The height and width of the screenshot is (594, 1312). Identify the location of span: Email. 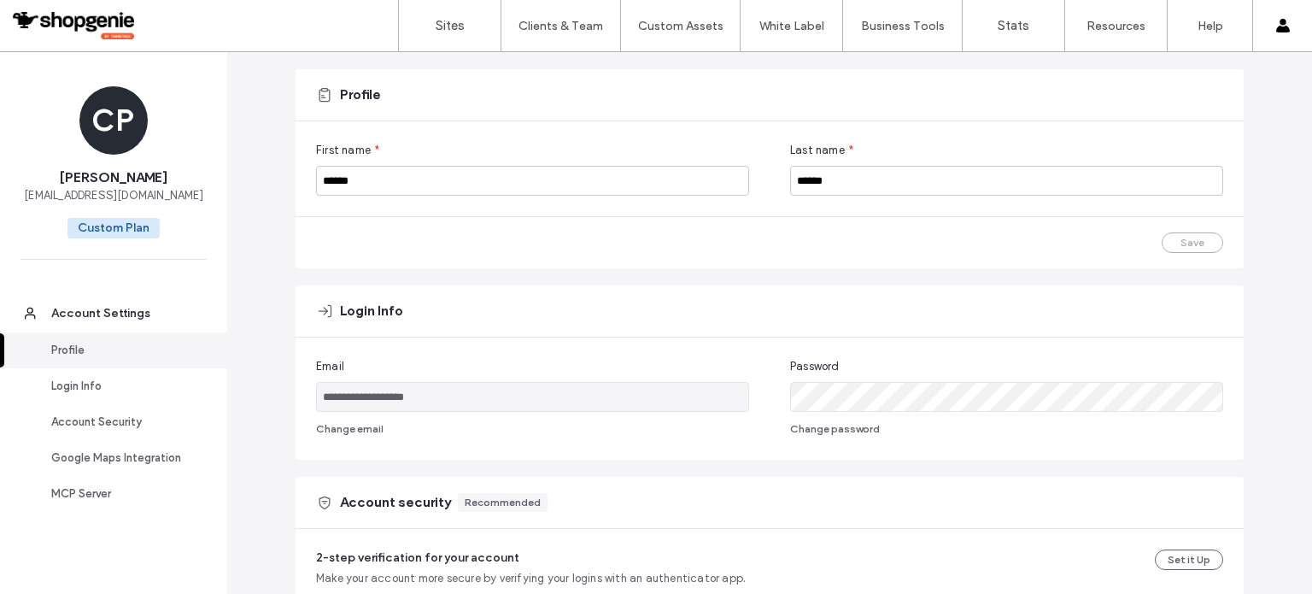
(330, 366).